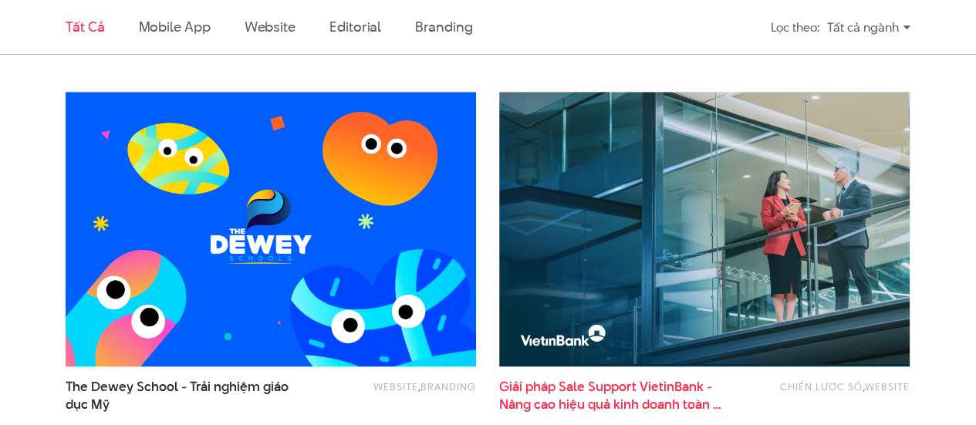  Describe the element at coordinates (87, 404) in the screenshot. I see `span: dục Mỹ` at that location.